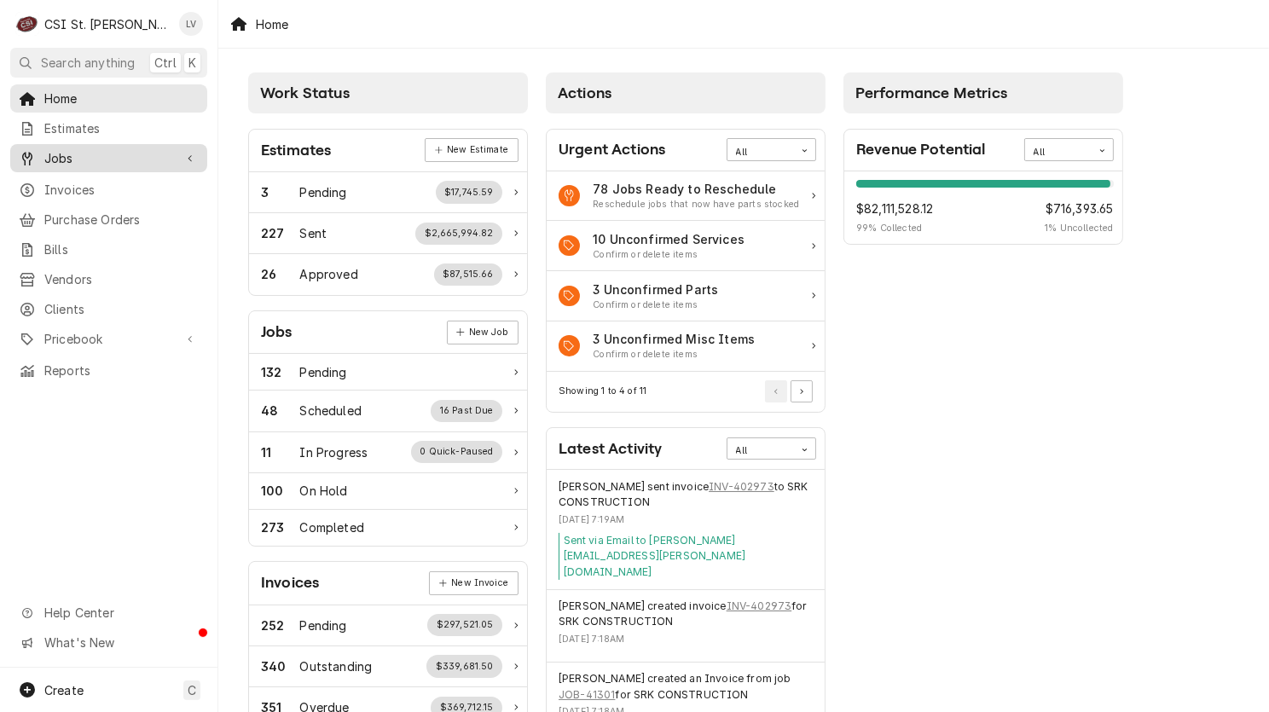  I want to click on span: Search anything, so click(88, 62).